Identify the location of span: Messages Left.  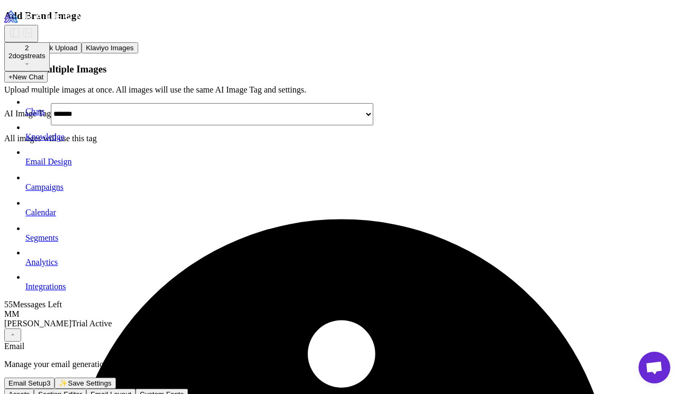
(37, 304).